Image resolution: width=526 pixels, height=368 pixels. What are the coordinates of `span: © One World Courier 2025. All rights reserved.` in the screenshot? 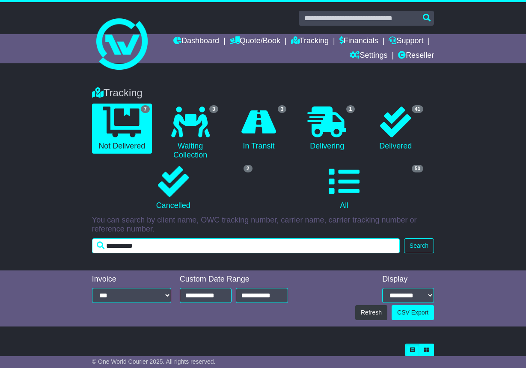 It's located at (154, 361).